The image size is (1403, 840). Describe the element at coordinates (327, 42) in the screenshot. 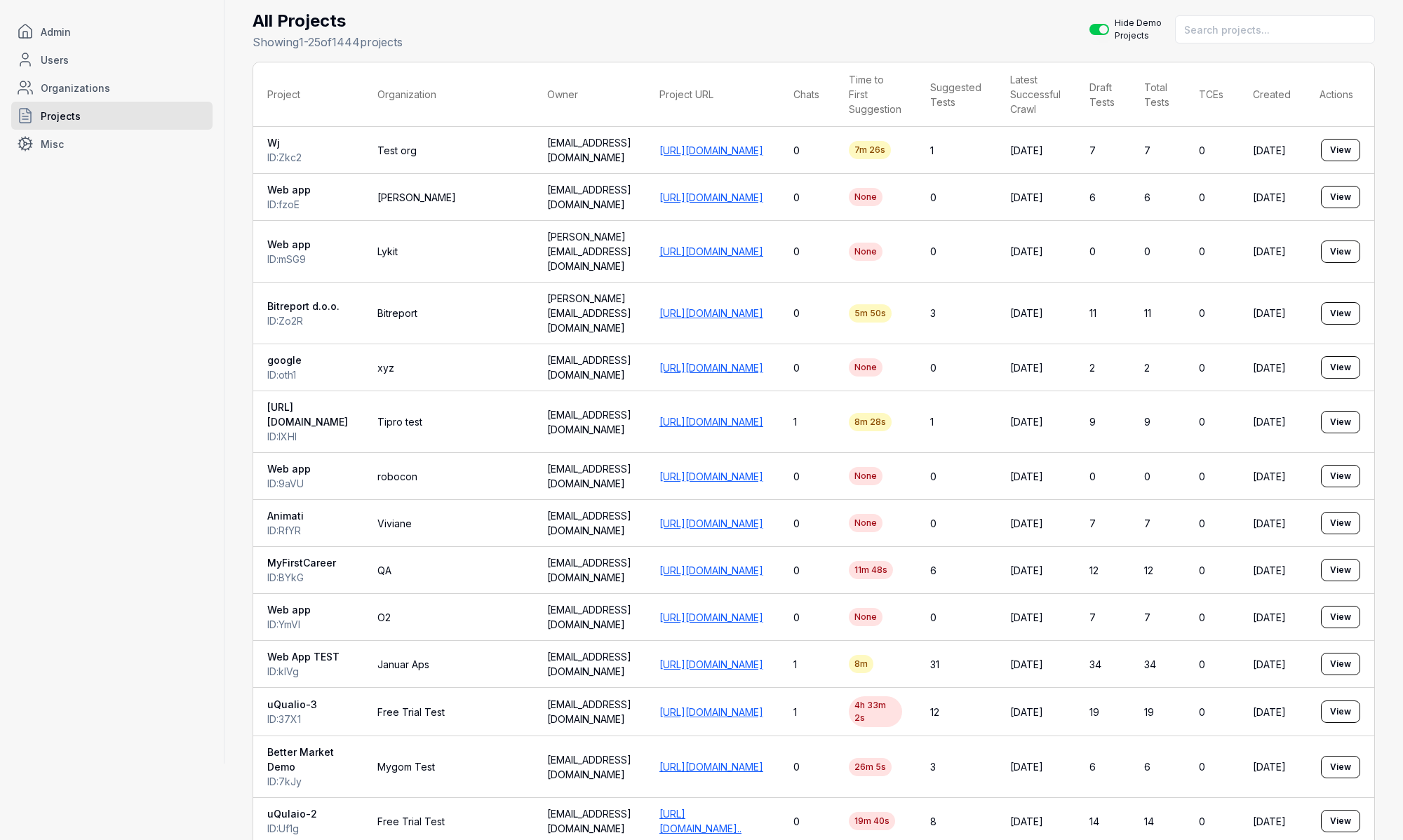

I see `p: Showing 1 - 25 of 1444 projects` at that location.